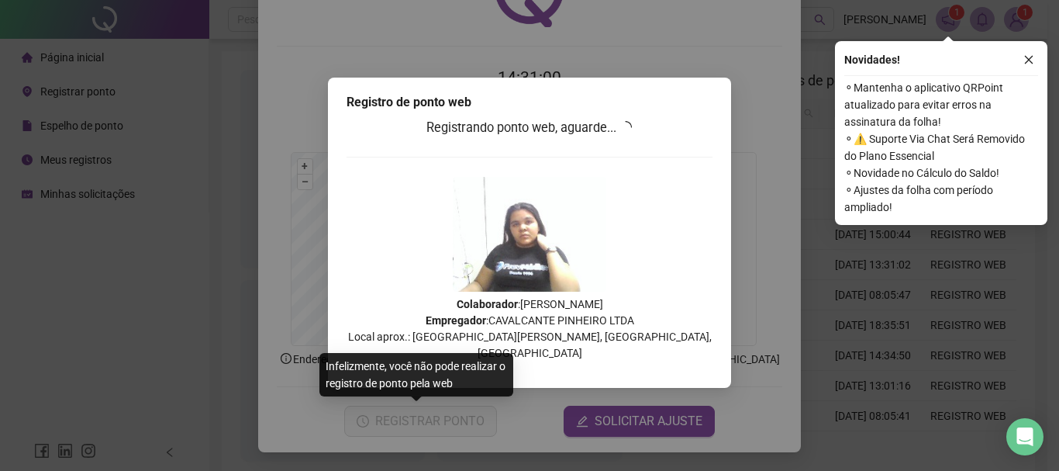  I want to click on strong: Colaborador, so click(487, 304).